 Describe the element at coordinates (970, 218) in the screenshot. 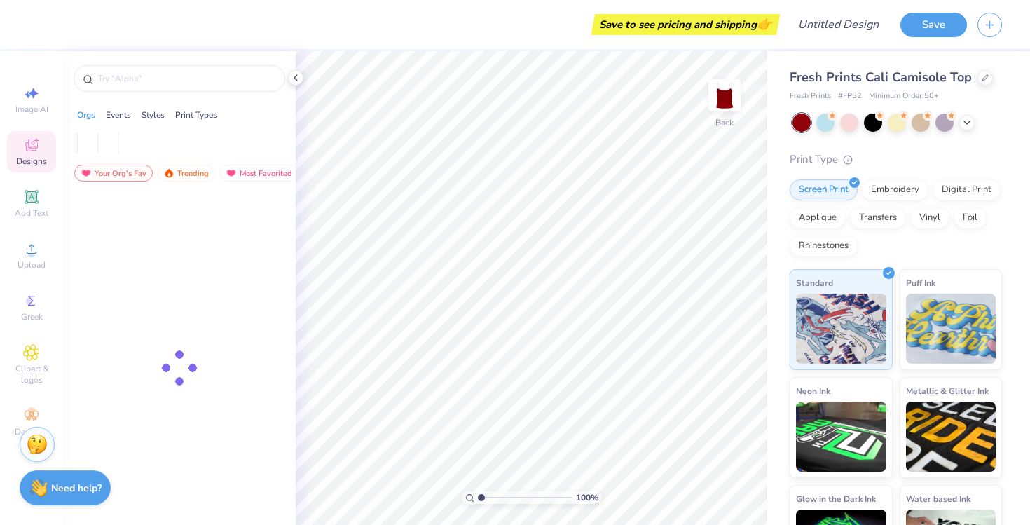

I see `div: Foil` at that location.